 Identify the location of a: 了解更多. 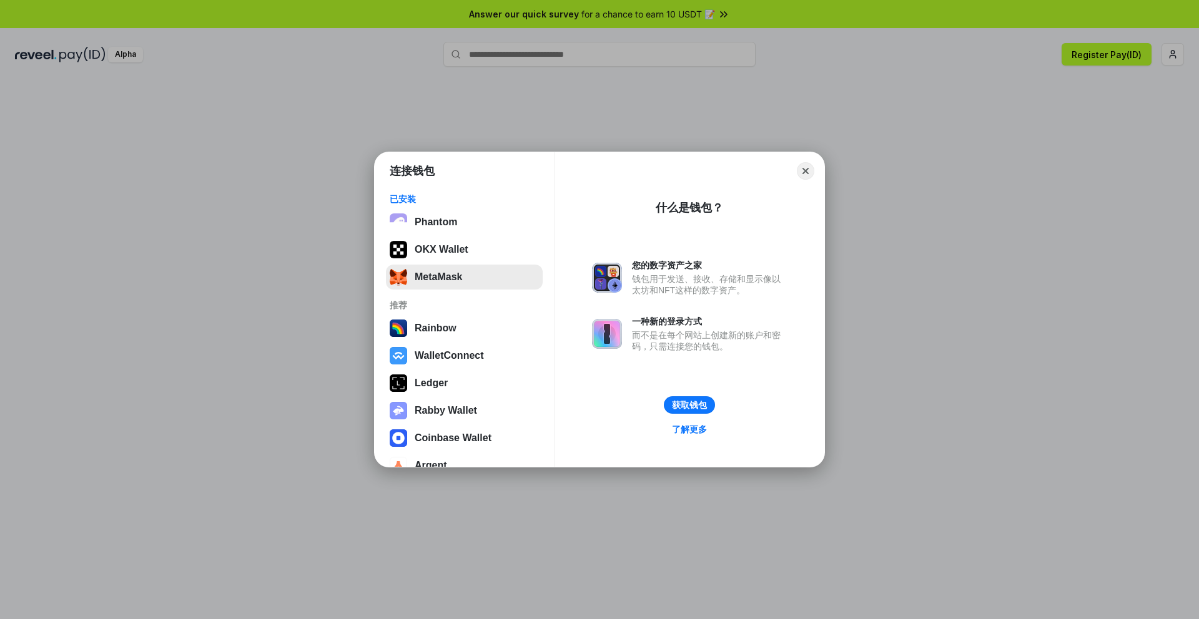
(689, 430).